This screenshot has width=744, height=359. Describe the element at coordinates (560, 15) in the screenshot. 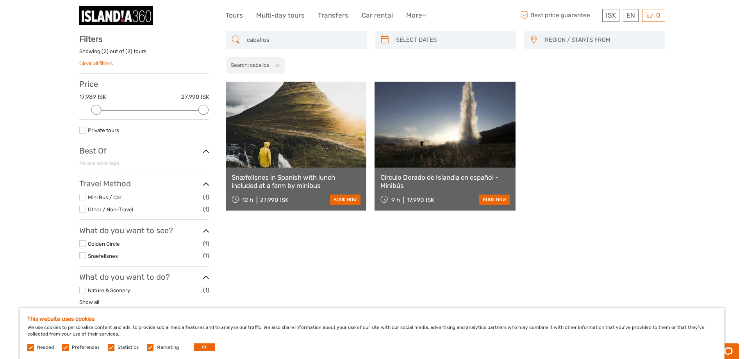

I see `span: Best price guarantee` at that location.